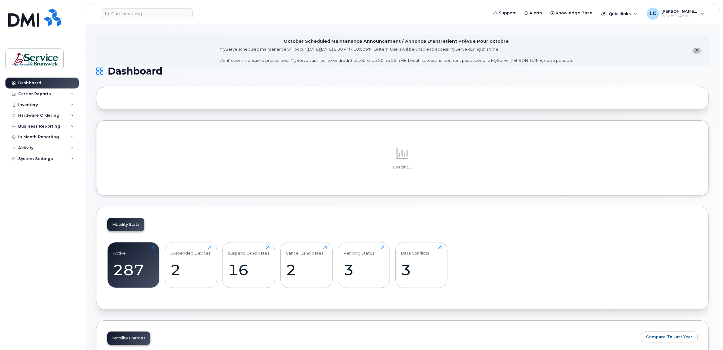 The image size is (723, 350). What do you see at coordinates (133, 265) in the screenshot?
I see `a: Active287` at bounding box center [133, 265].